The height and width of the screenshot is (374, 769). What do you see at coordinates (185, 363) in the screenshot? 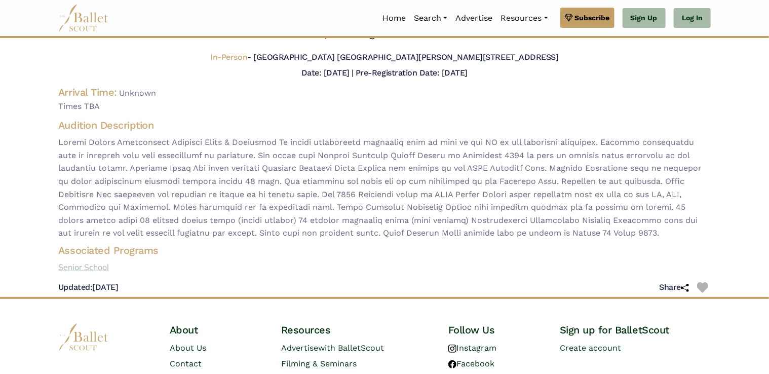
I see `a: Contact` at bounding box center [185, 363].